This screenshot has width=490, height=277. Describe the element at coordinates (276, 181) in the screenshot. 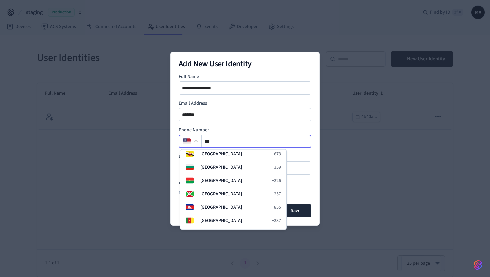

I see `span: + 226` at that location.